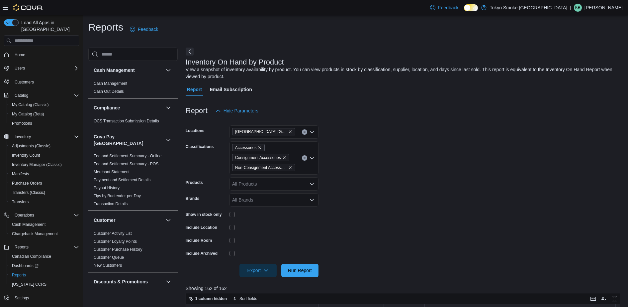  I want to click on a: Customer Activity List, so click(113, 233).